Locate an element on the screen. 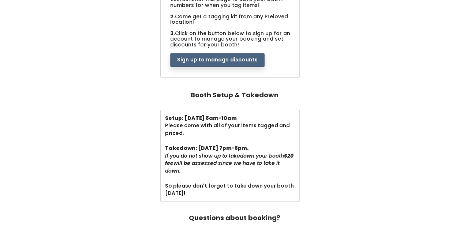 The width and height of the screenshot is (460, 234). span: Click on the button below to sign up for an account to manage your booking and set discounts for ... is located at coordinates (230, 39).